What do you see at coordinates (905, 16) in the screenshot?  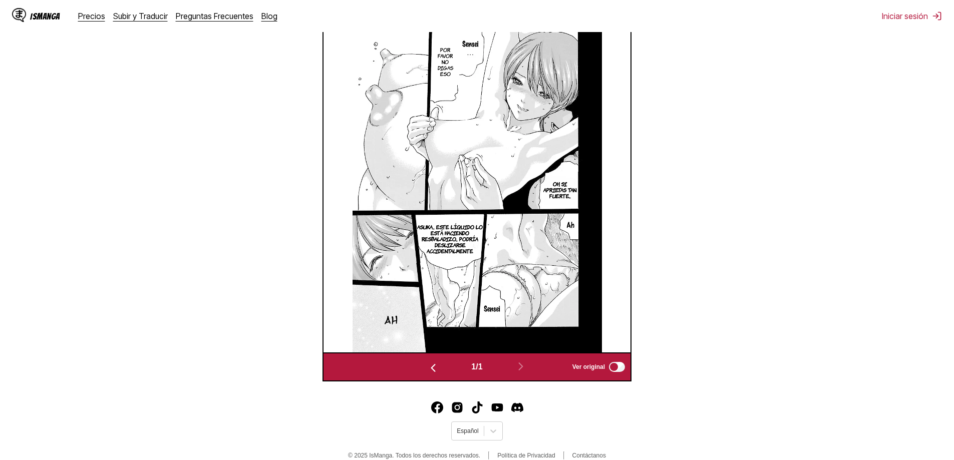 I see `font: Iniciar sesión` at bounding box center [905, 16].